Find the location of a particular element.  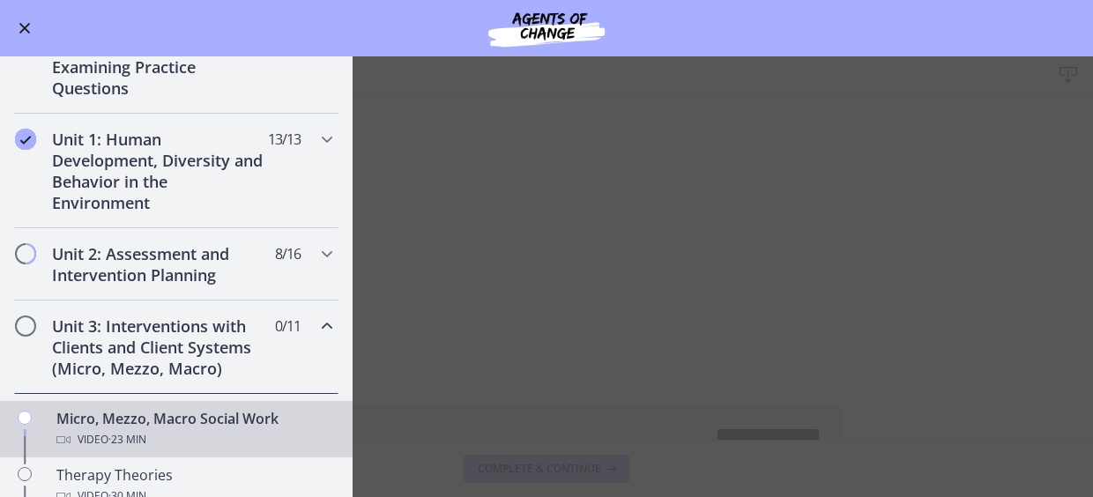

div: Micro, Mezzo, Macro Social Work is located at coordinates (194, 429).